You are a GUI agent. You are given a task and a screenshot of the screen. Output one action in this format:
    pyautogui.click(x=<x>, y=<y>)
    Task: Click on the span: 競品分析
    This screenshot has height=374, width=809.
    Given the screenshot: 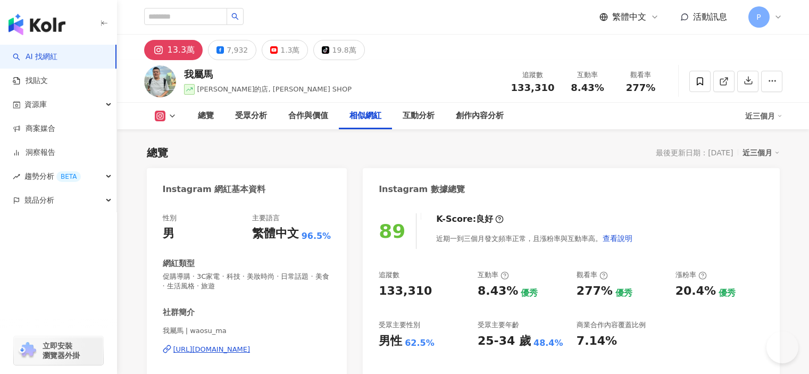 What is the action you would take?
    pyautogui.click(x=39, y=200)
    